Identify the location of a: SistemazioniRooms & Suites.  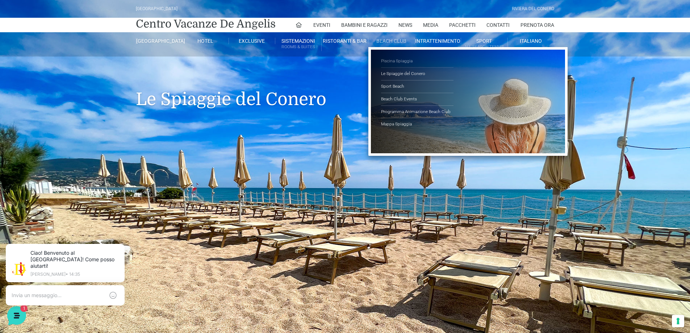
(298, 44).